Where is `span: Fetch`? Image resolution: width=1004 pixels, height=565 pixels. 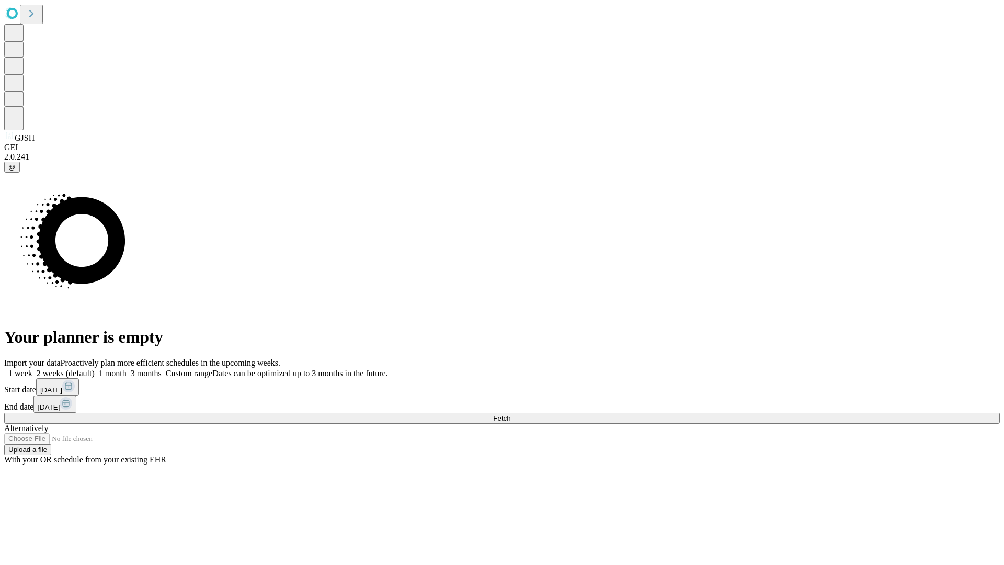
span: Fetch is located at coordinates (501, 418).